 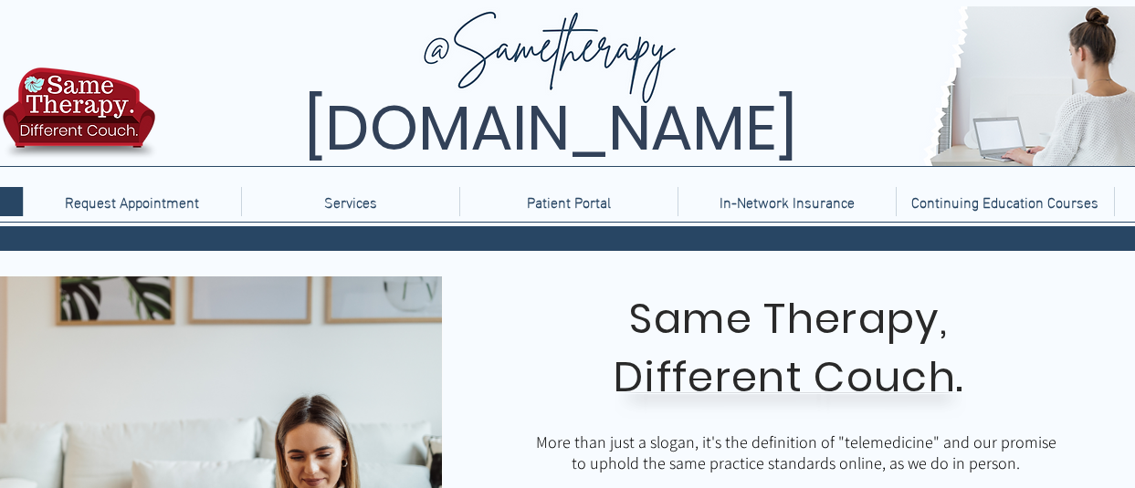 What do you see at coordinates (569, 202) in the screenshot?
I see `p: Patient Portal` at bounding box center [569, 202].